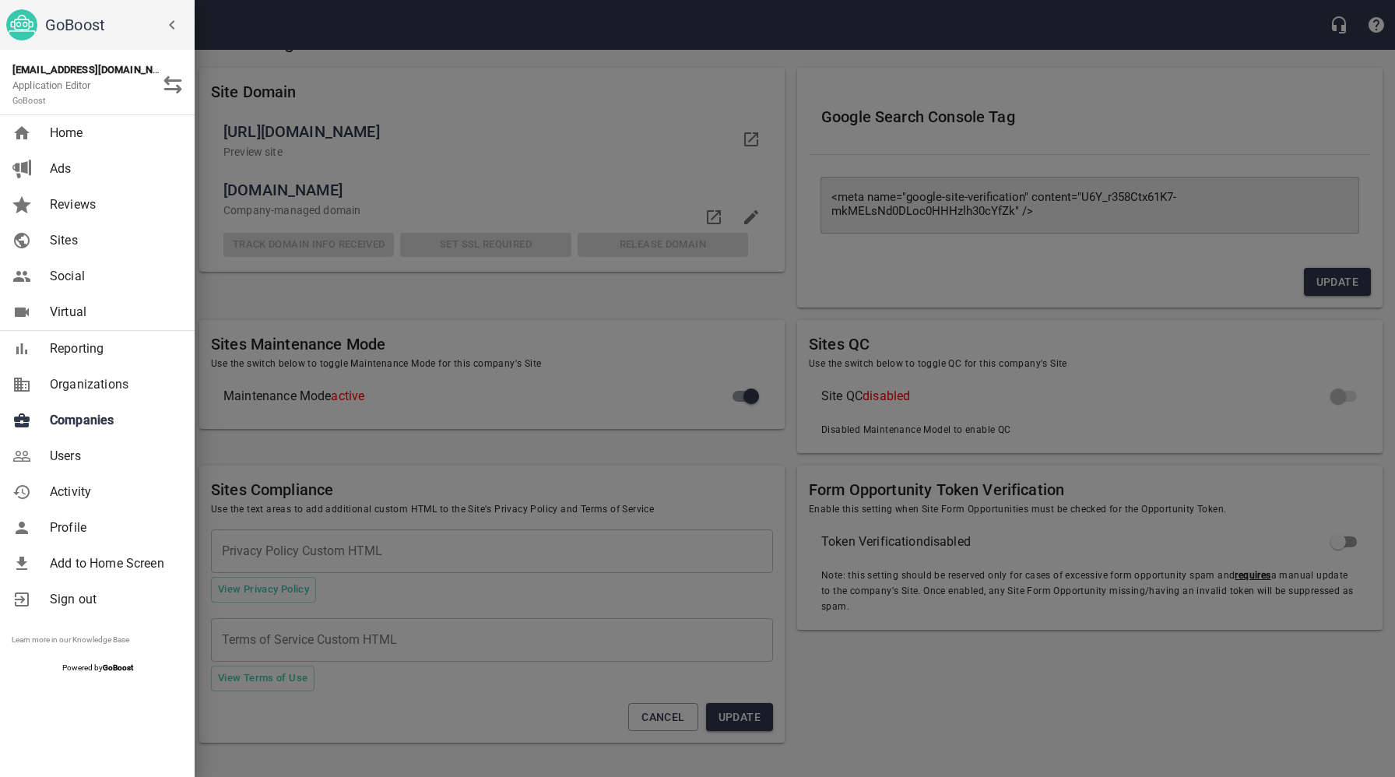 The width and height of the screenshot is (1395, 777). I want to click on span: Companies, so click(113, 421).